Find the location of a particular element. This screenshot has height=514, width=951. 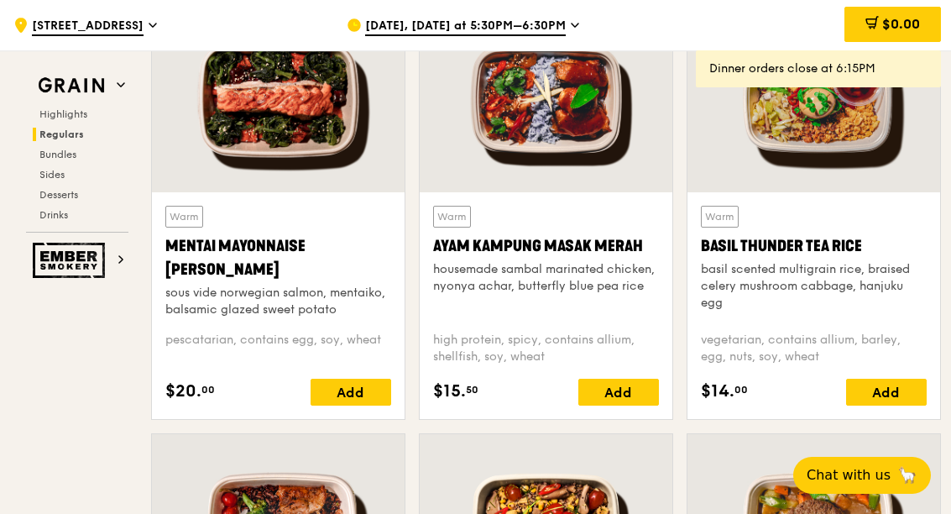

span: $20. is located at coordinates (183, 391).